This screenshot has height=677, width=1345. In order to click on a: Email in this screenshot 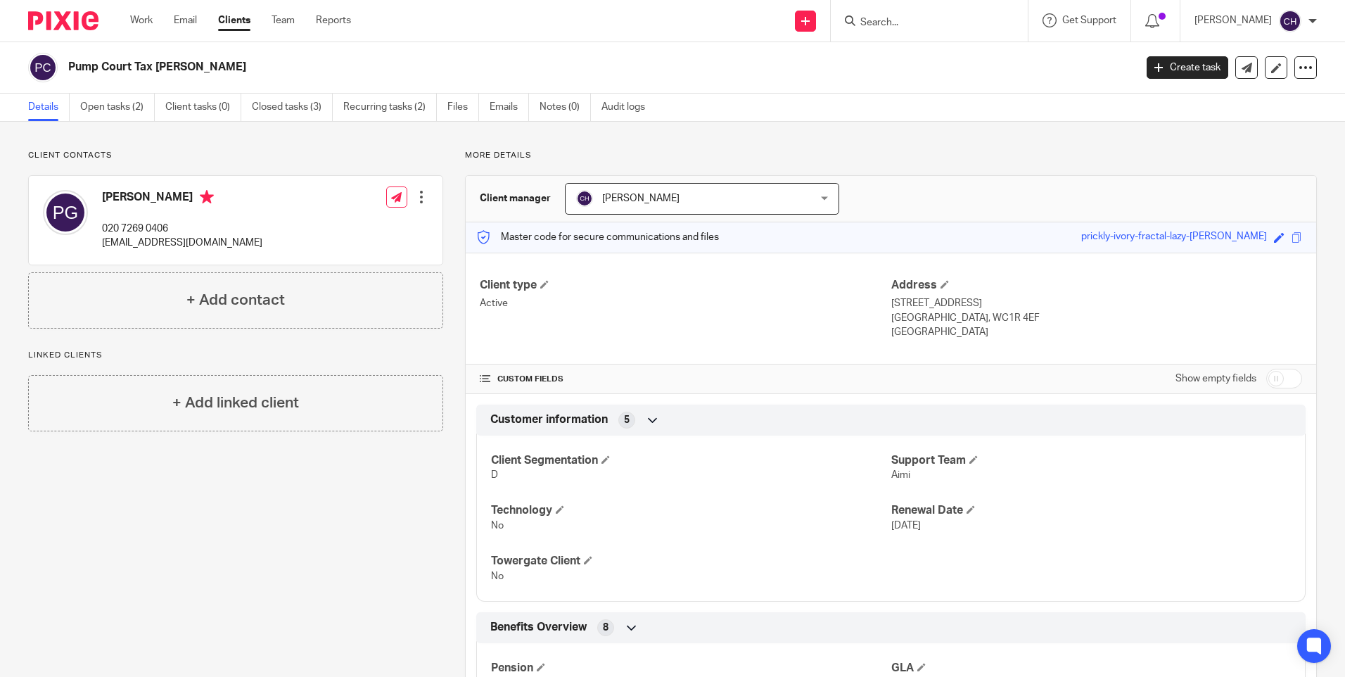, I will do `click(185, 20)`.